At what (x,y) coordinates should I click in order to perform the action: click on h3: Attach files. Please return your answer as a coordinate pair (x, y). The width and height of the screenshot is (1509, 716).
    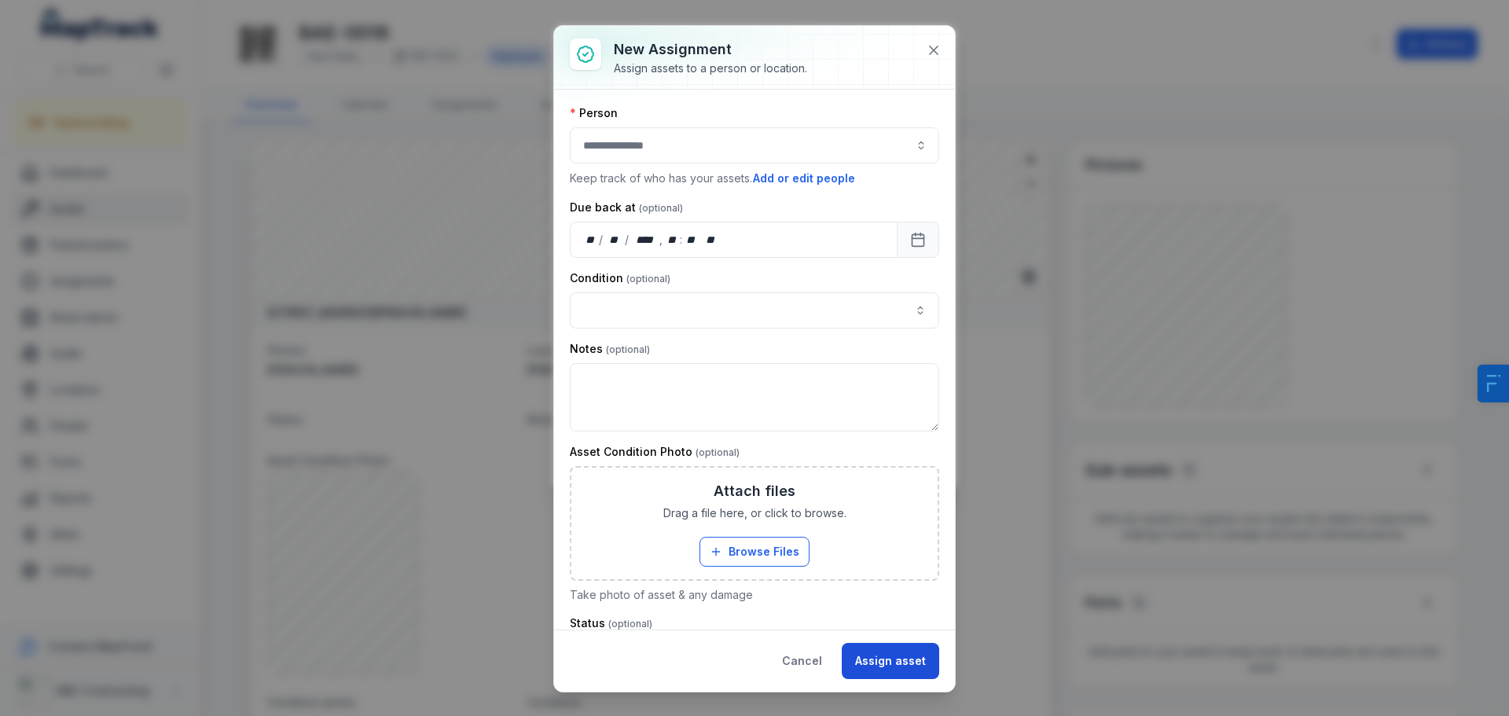
    Looking at the image, I should click on (754, 491).